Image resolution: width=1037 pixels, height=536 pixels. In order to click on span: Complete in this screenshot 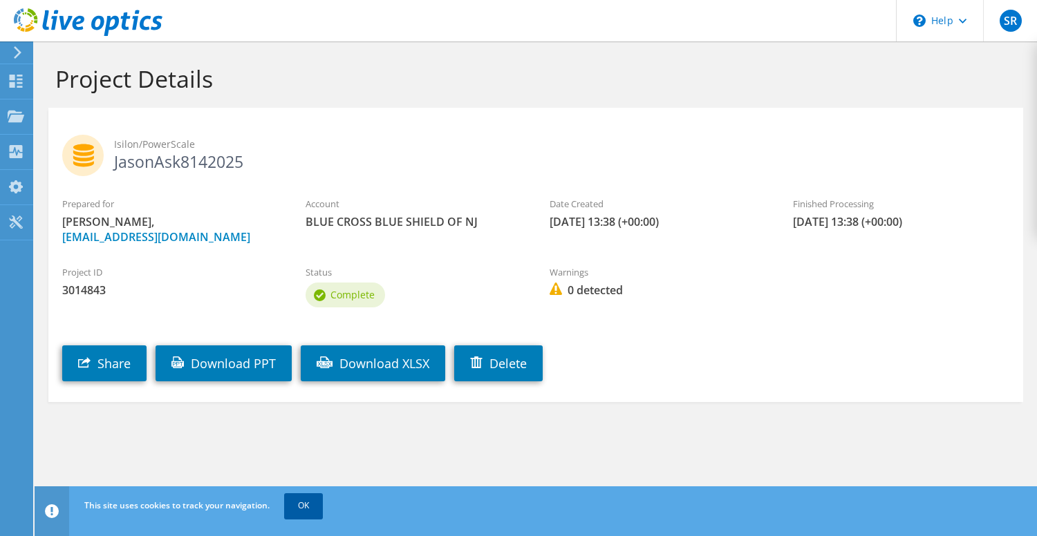, I will do `click(353, 295)`.